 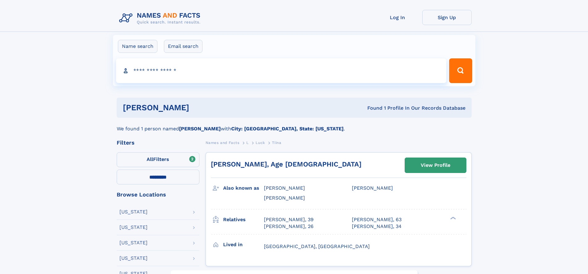 I want to click on h3: Relatives, so click(x=244, y=220).